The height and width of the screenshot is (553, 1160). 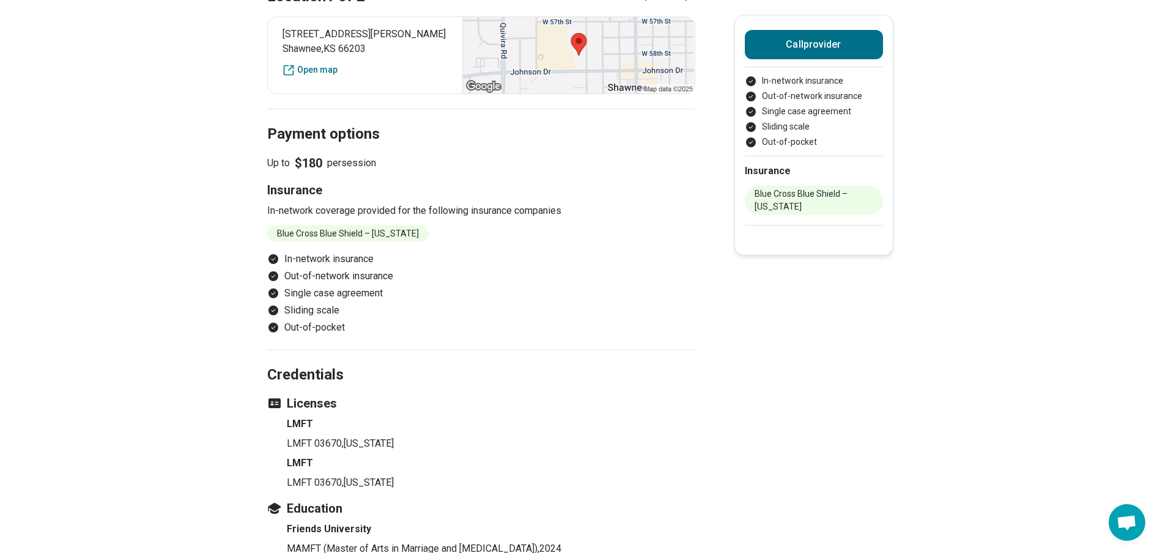 I want to click on a: Open map, so click(x=365, y=70).